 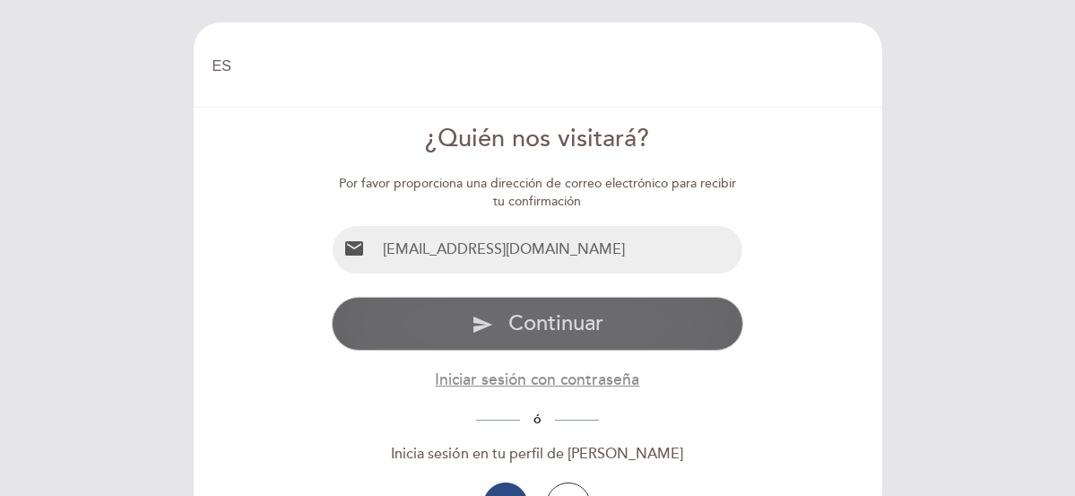 I want to click on i: send, so click(x=482, y=324).